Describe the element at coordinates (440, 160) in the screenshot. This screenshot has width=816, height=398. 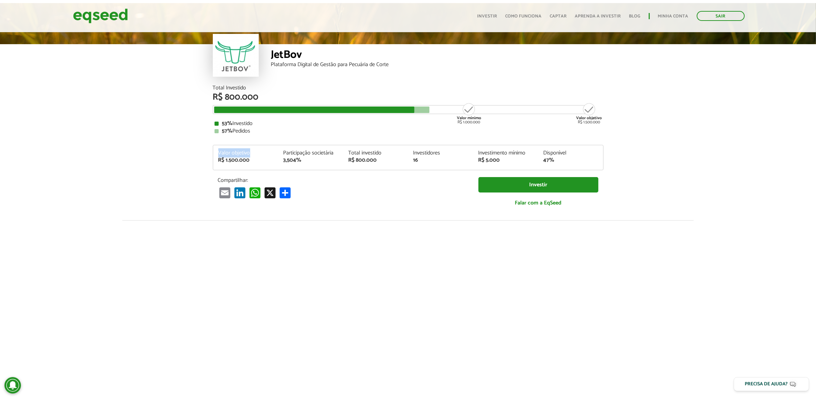
I see `div: 16` at that location.